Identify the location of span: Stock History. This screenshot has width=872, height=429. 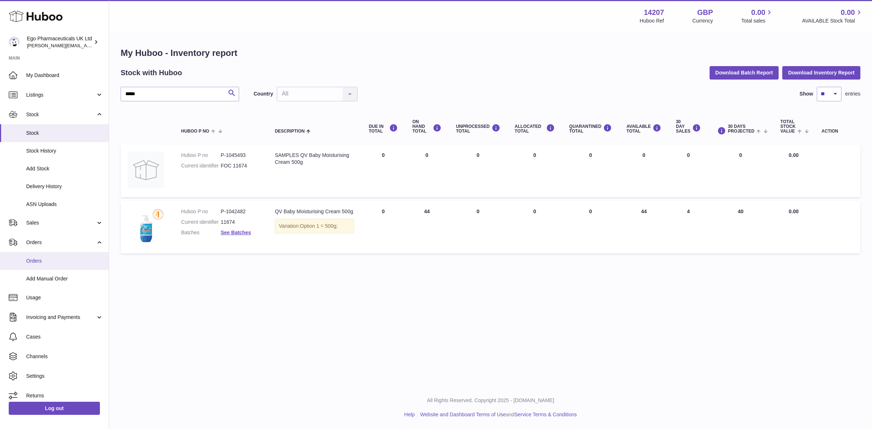
(65, 151).